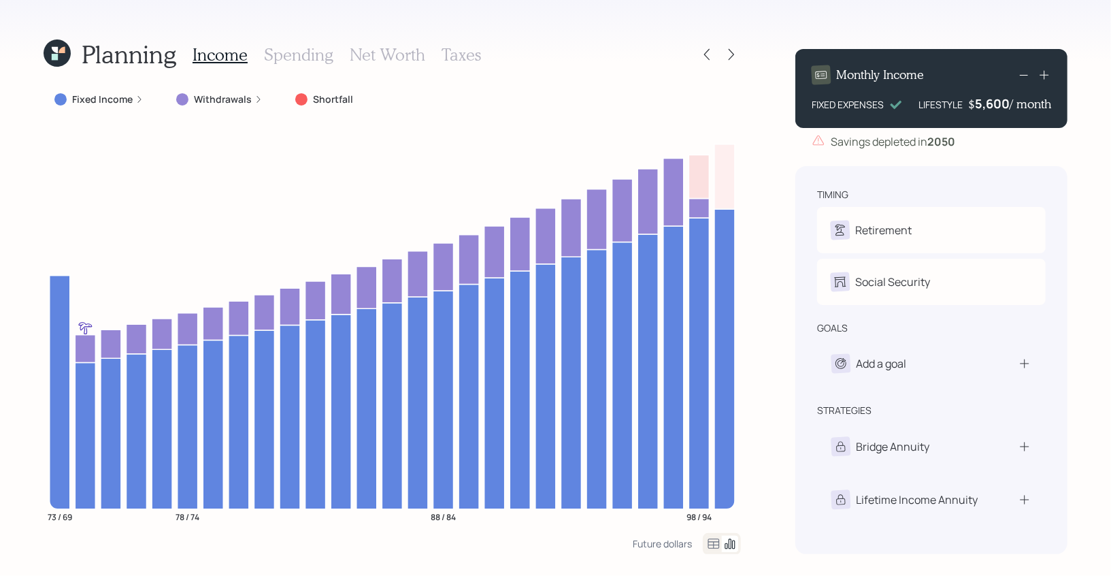 This screenshot has width=1111, height=576. Describe the element at coordinates (880, 75) in the screenshot. I see `h4: Monthly Income` at that location.